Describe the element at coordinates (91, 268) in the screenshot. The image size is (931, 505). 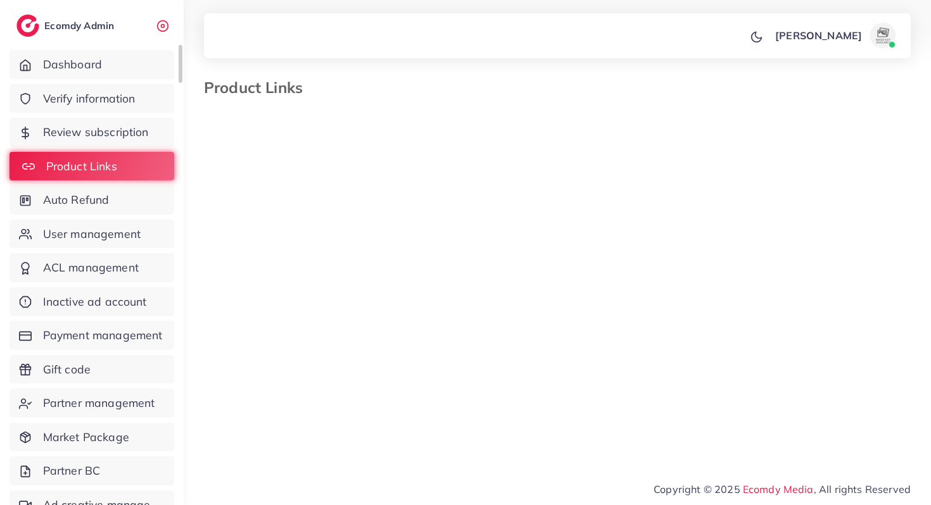
I see `span: ACL management` at that location.